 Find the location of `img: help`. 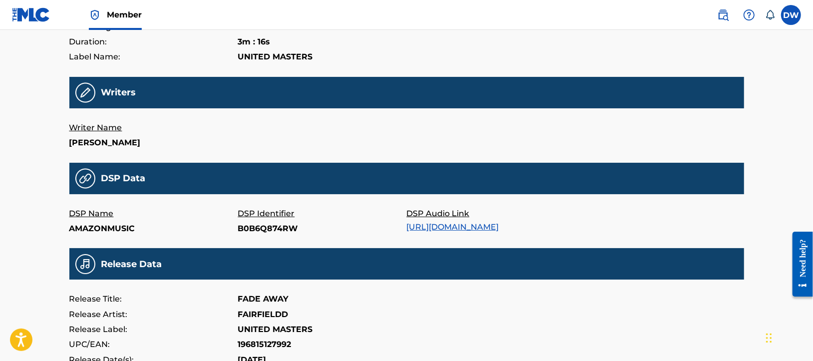

img: help is located at coordinates (749, 15).